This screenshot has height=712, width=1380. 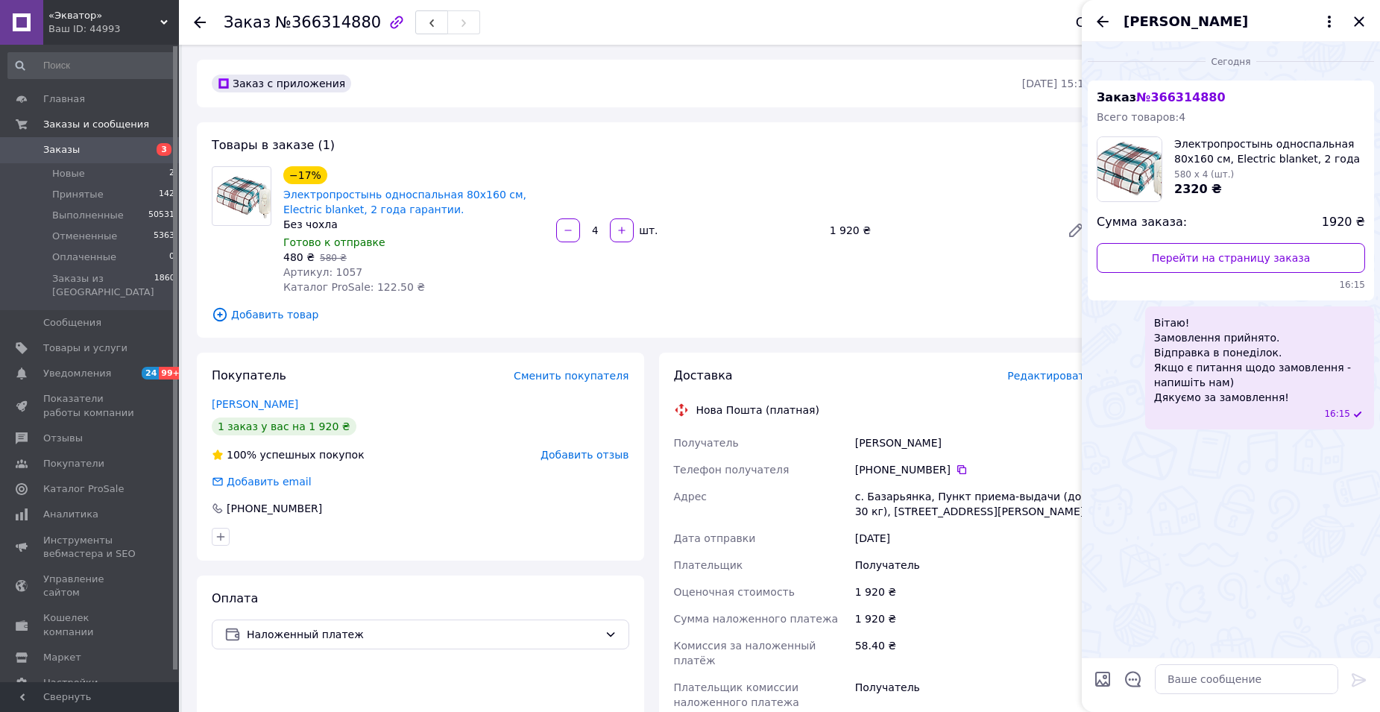 What do you see at coordinates (69, 174) in the screenshot?
I see `span: Новые` at bounding box center [69, 174].